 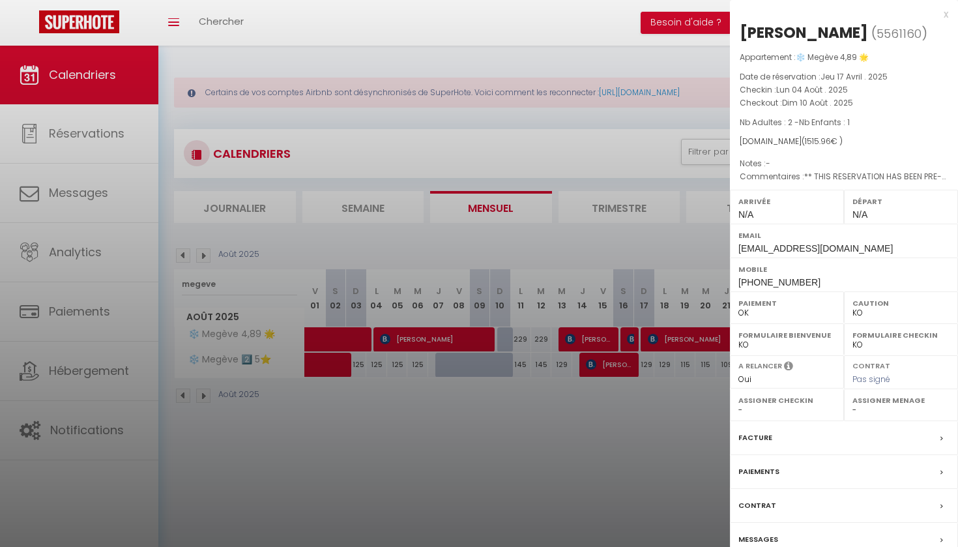 I want to click on span: Lun 04 Août . 2025, so click(x=812, y=89).